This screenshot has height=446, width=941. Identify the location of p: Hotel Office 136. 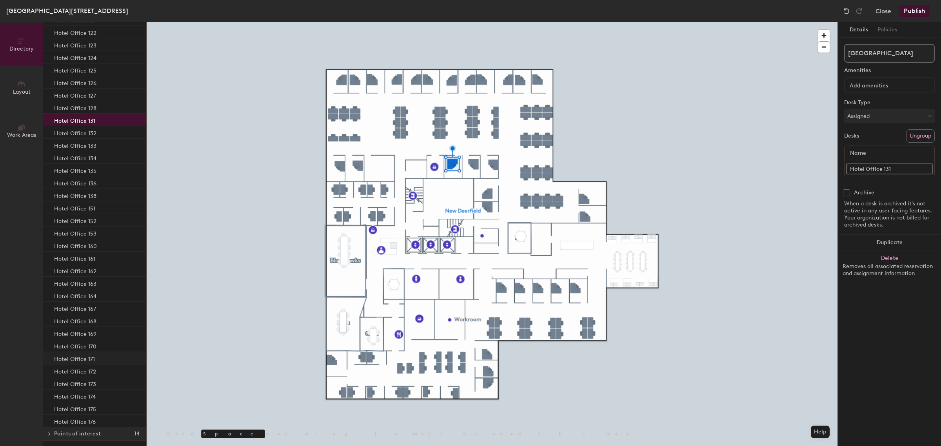
(75, 182).